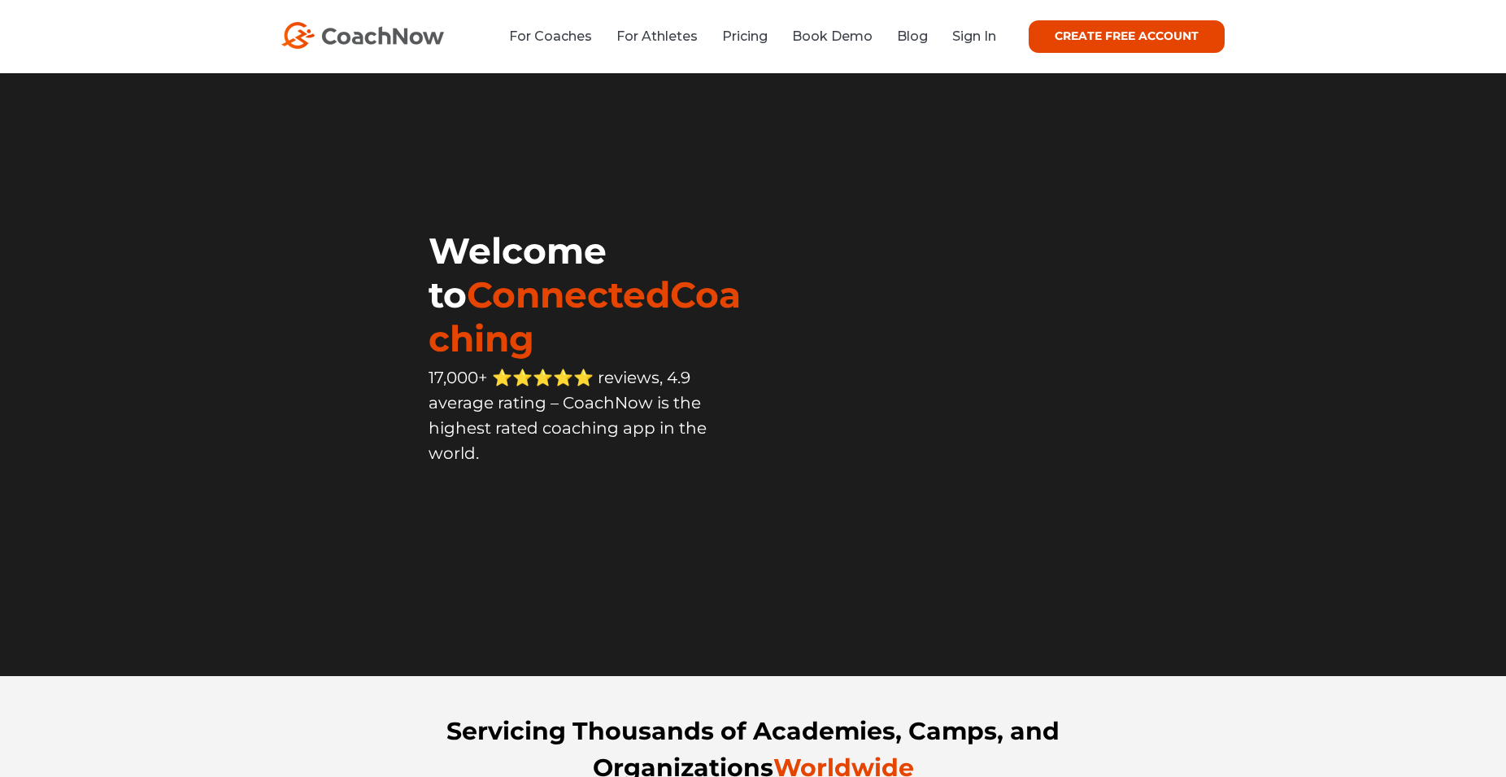  What do you see at coordinates (657, 36) in the screenshot?
I see `a: For Athletes` at bounding box center [657, 36].